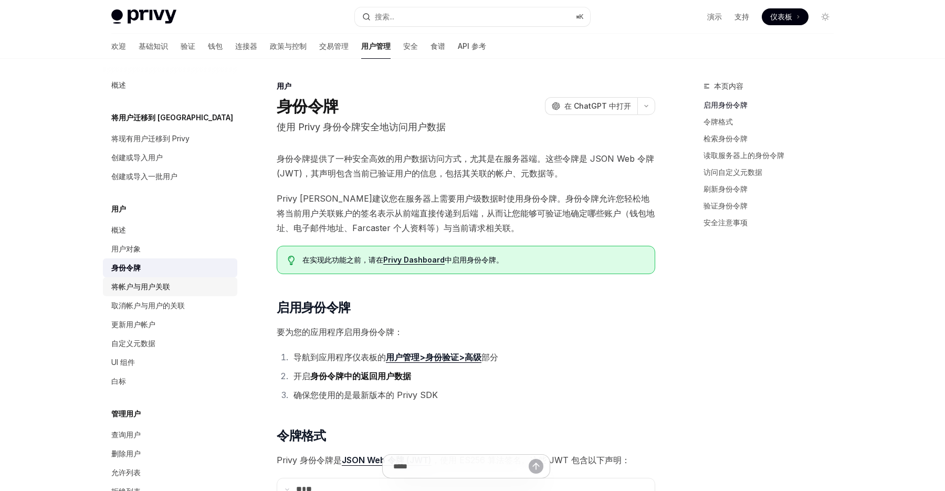 The width and height of the screenshot is (945, 491). I want to click on font: 创建或导入用户, so click(137, 157).